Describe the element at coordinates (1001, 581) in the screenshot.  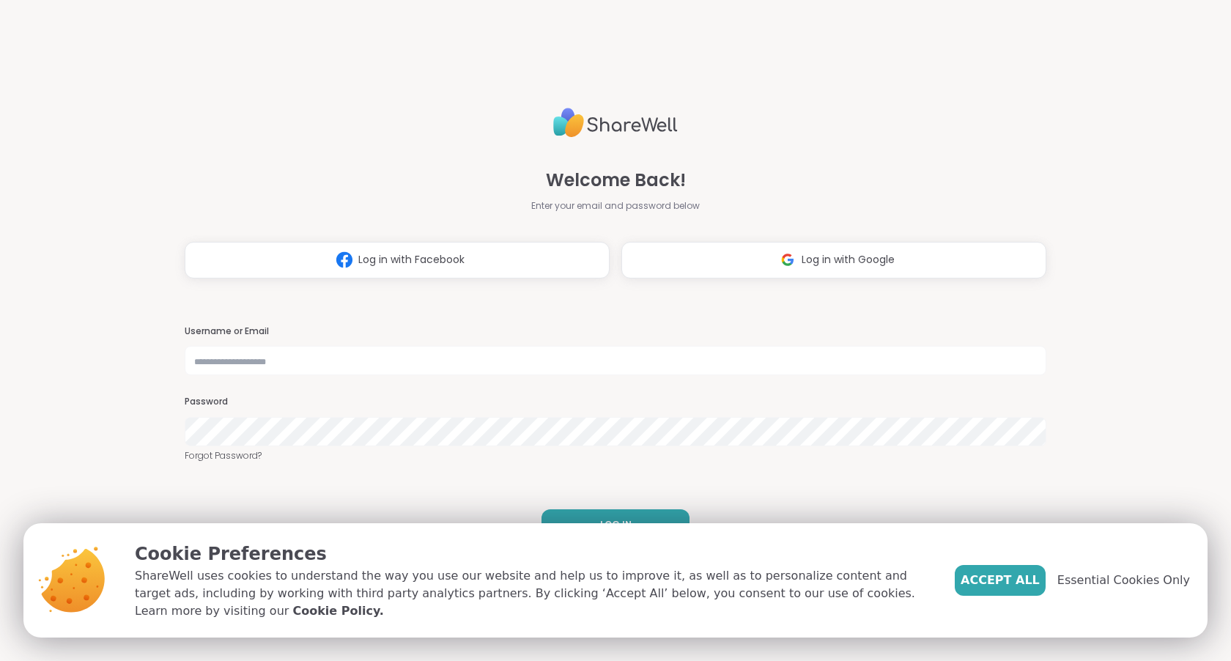
I see `span: Accept All` at that location.